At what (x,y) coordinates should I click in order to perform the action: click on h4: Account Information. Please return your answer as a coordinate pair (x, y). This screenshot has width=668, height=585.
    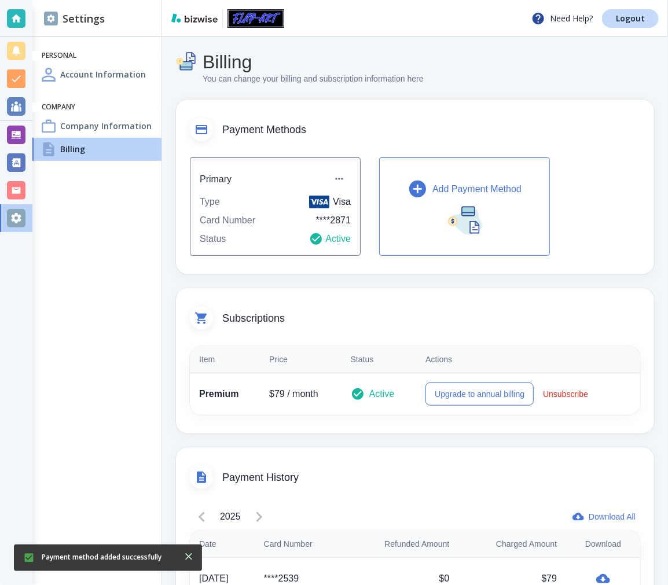
    Looking at the image, I should click on (103, 74).